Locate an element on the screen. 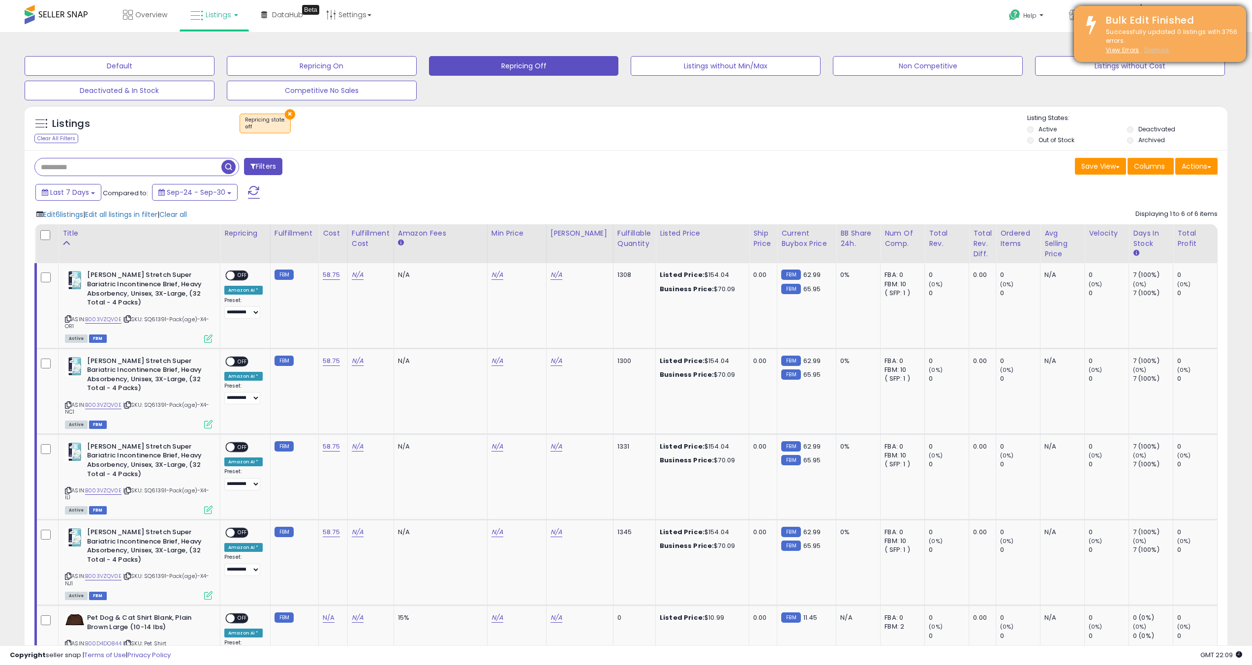 The width and height of the screenshot is (1252, 665). span: FBM is located at coordinates (98, 510).